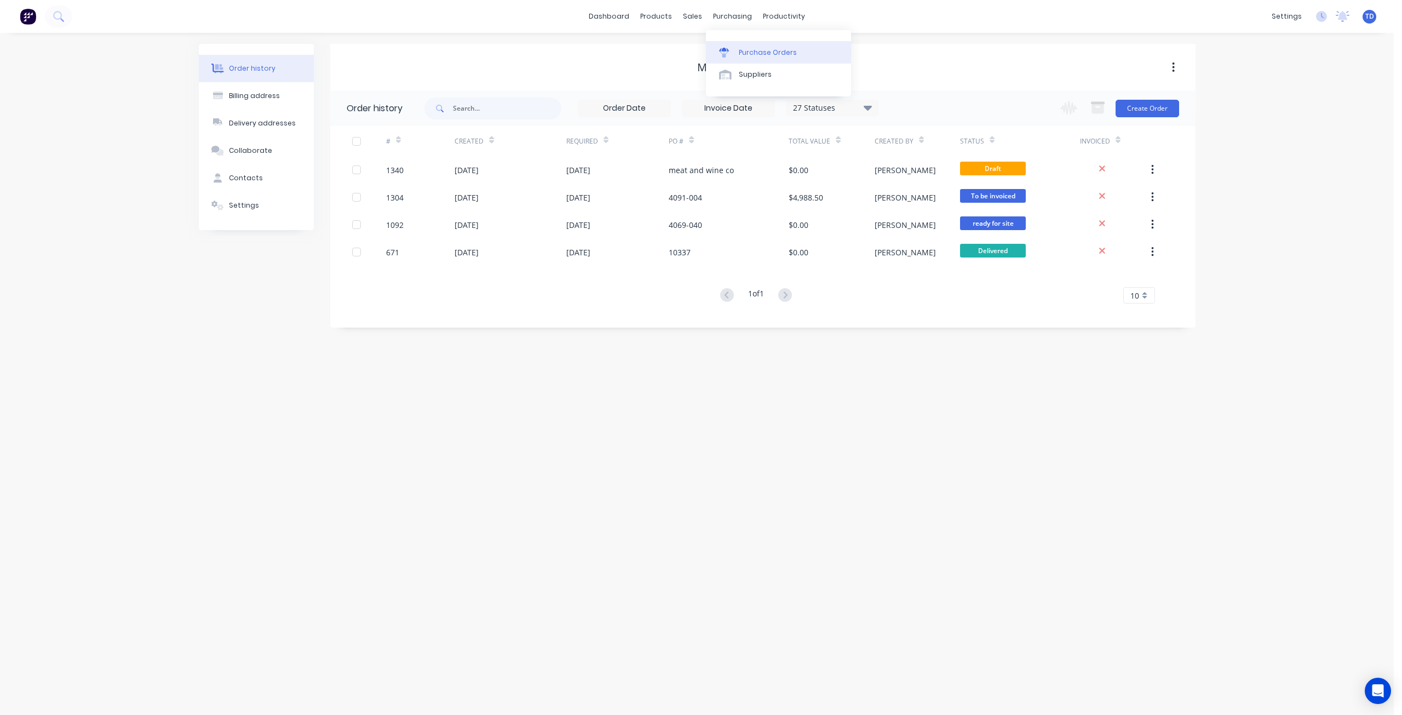 Image resolution: width=1402 pixels, height=715 pixels. What do you see at coordinates (993, 250) in the screenshot?
I see `span: Delivered` at bounding box center [993, 250].